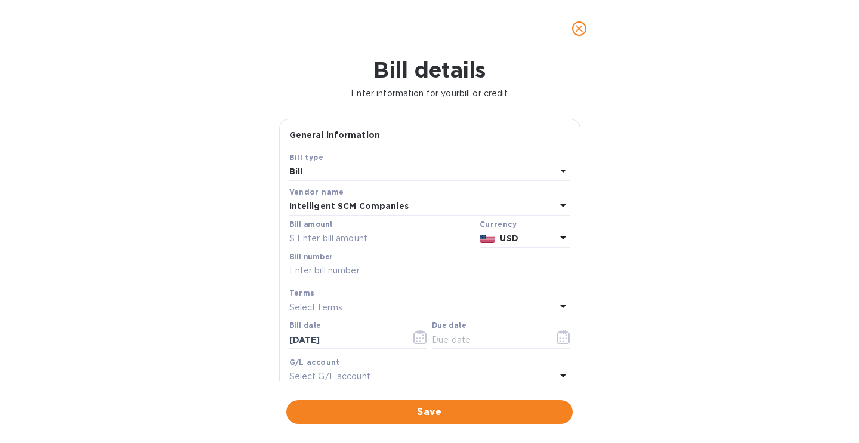 This screenshot has height=443, width=859. I want to click on p: Select G/L account, so click(330, 376).